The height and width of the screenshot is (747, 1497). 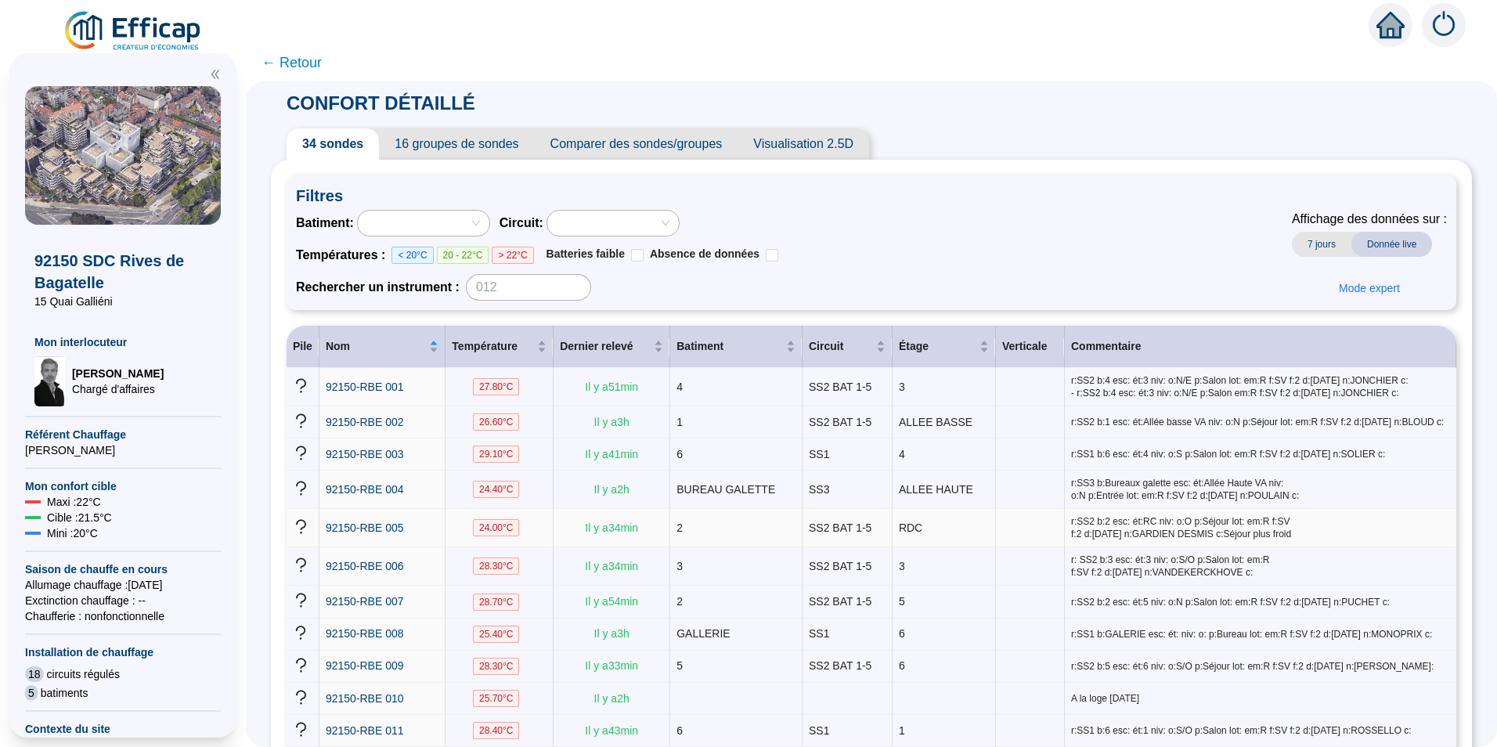 What do you see at coordinates (529, 287) in the screenshot?
I see `input: 012` at bounding box center [529, 287].